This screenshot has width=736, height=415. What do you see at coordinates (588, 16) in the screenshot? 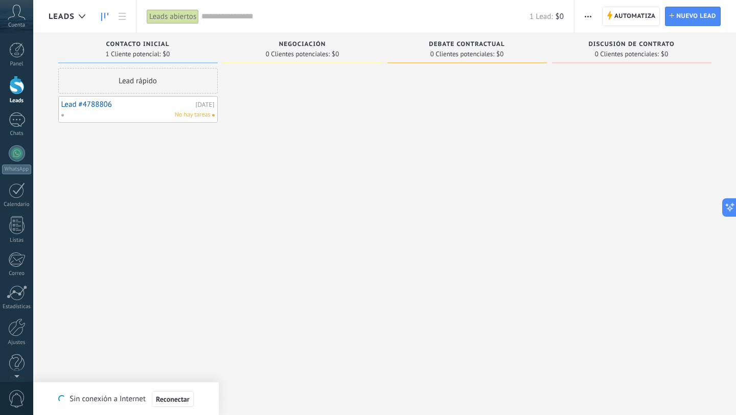
I see `button: Más` at bounding box center [588, 16].